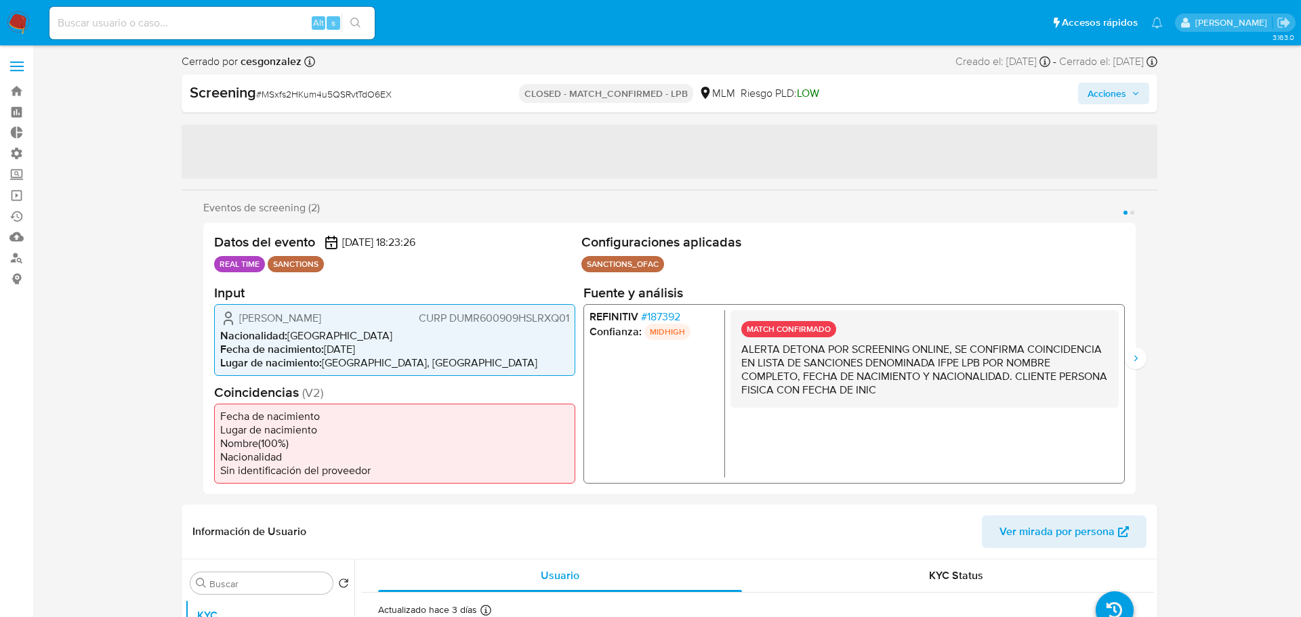 This screenshot has height=617, width=1301. Describe the element at coordinates (1284, 22) in the screenshot. I see `a: Salir` at that location.